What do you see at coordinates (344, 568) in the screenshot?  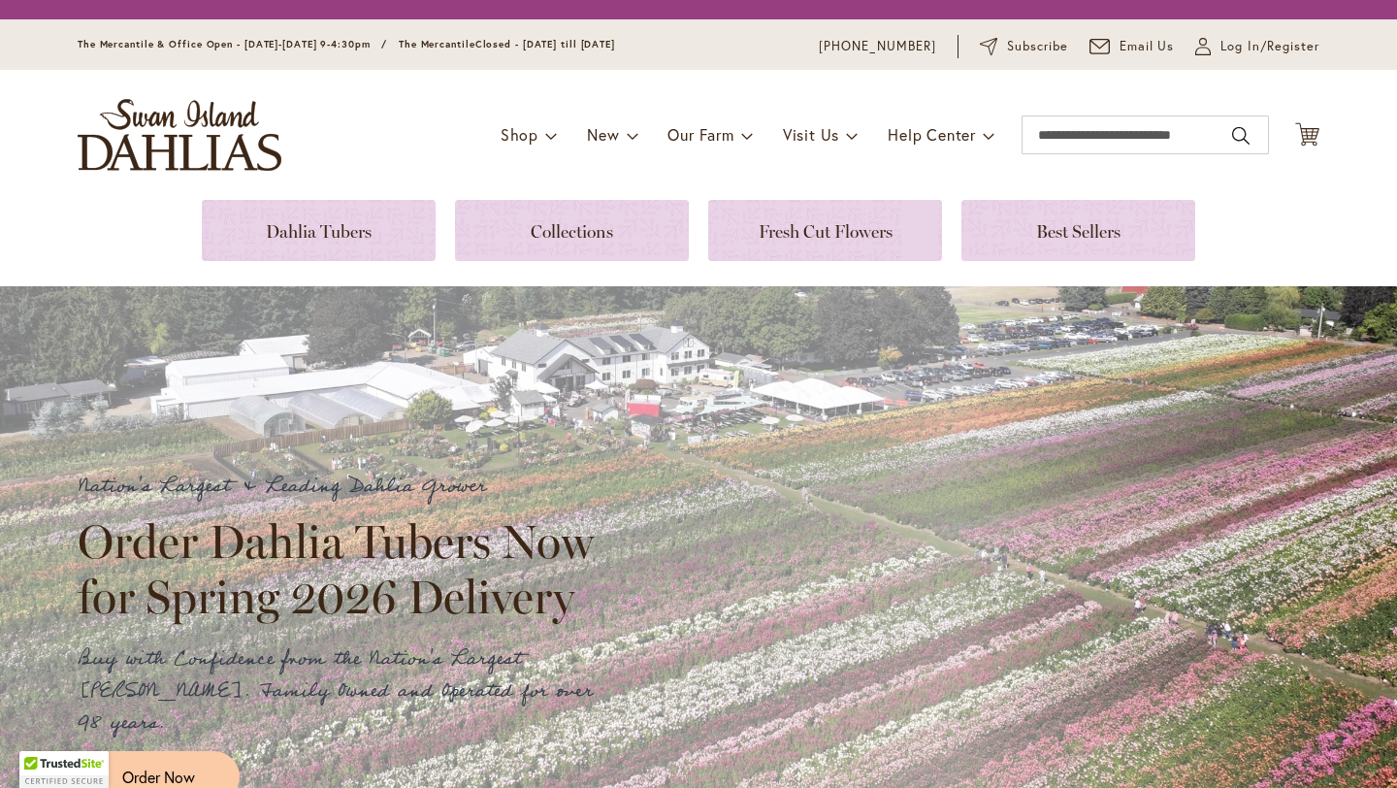 I see `h2: Order Dahlia Tubers Now for Spring 2026 Delivery` at bounding box center [344, 568].